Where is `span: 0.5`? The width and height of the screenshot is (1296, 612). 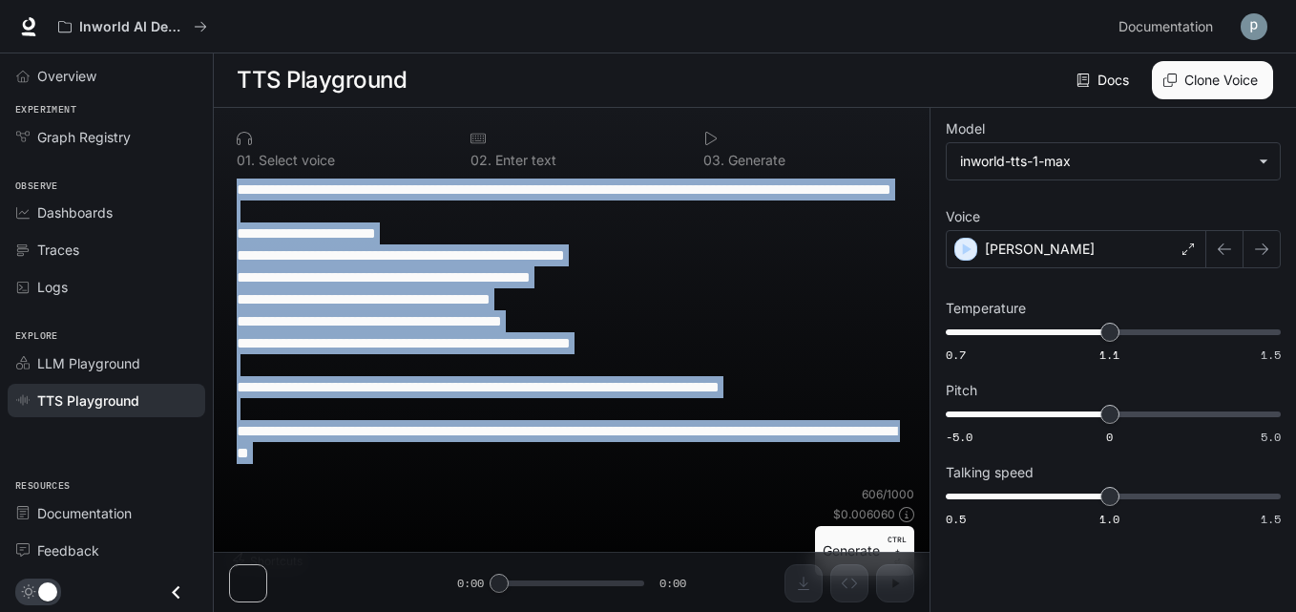
span: 0.5 is located at coordinates (955, 518).